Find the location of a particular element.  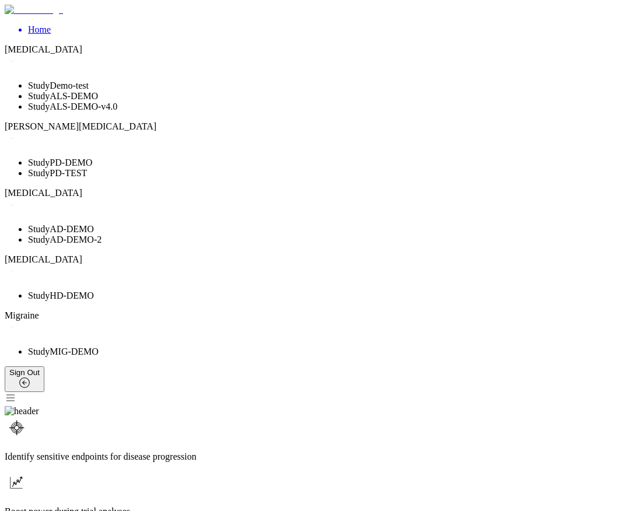

div: Migraine is located at coordinates (308, 315).